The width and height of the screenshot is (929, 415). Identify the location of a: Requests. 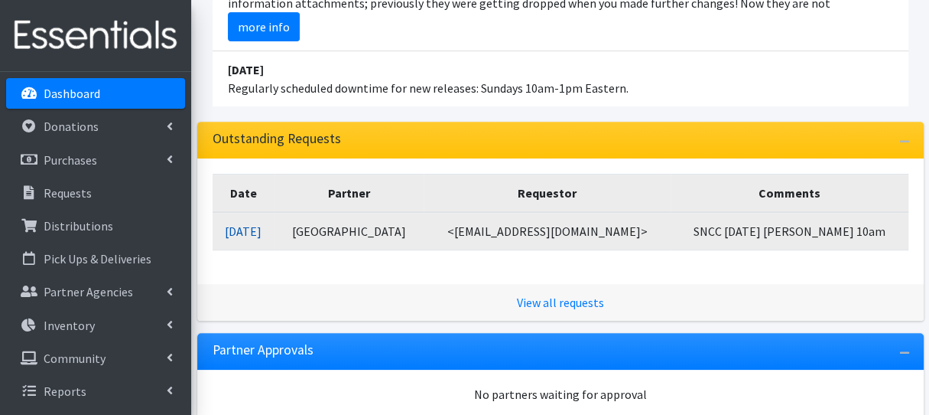
(96, 193).